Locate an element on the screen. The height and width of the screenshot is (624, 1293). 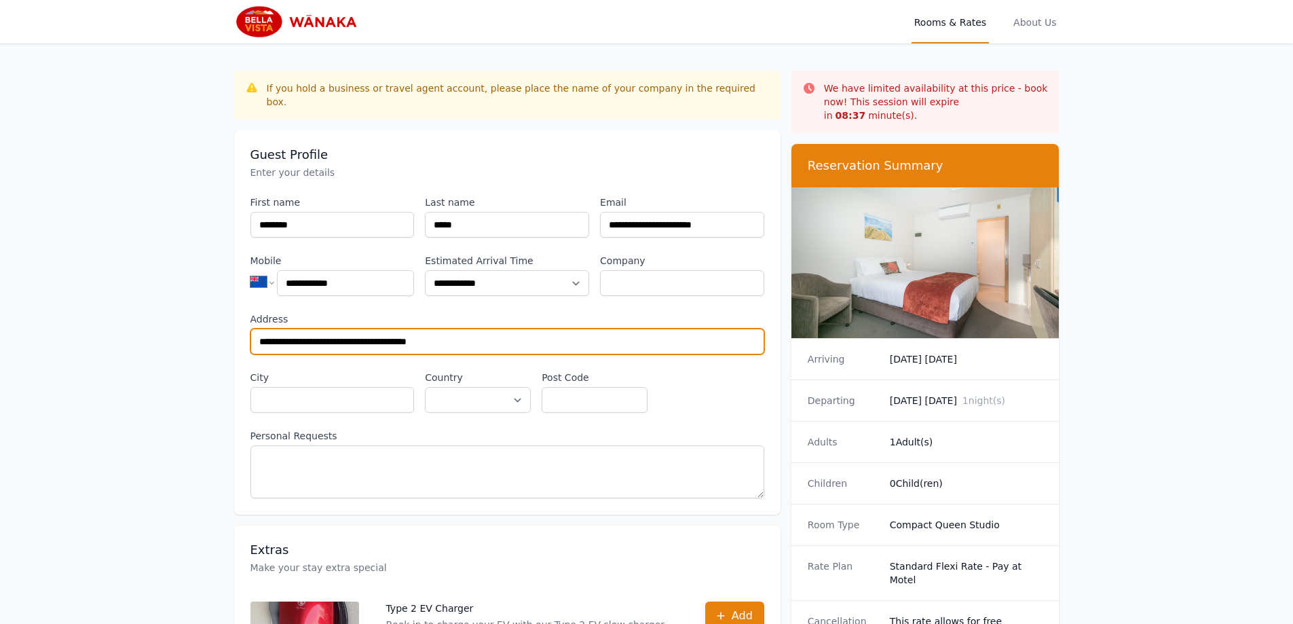
dt: Adults is located at coordinates (843, 442).